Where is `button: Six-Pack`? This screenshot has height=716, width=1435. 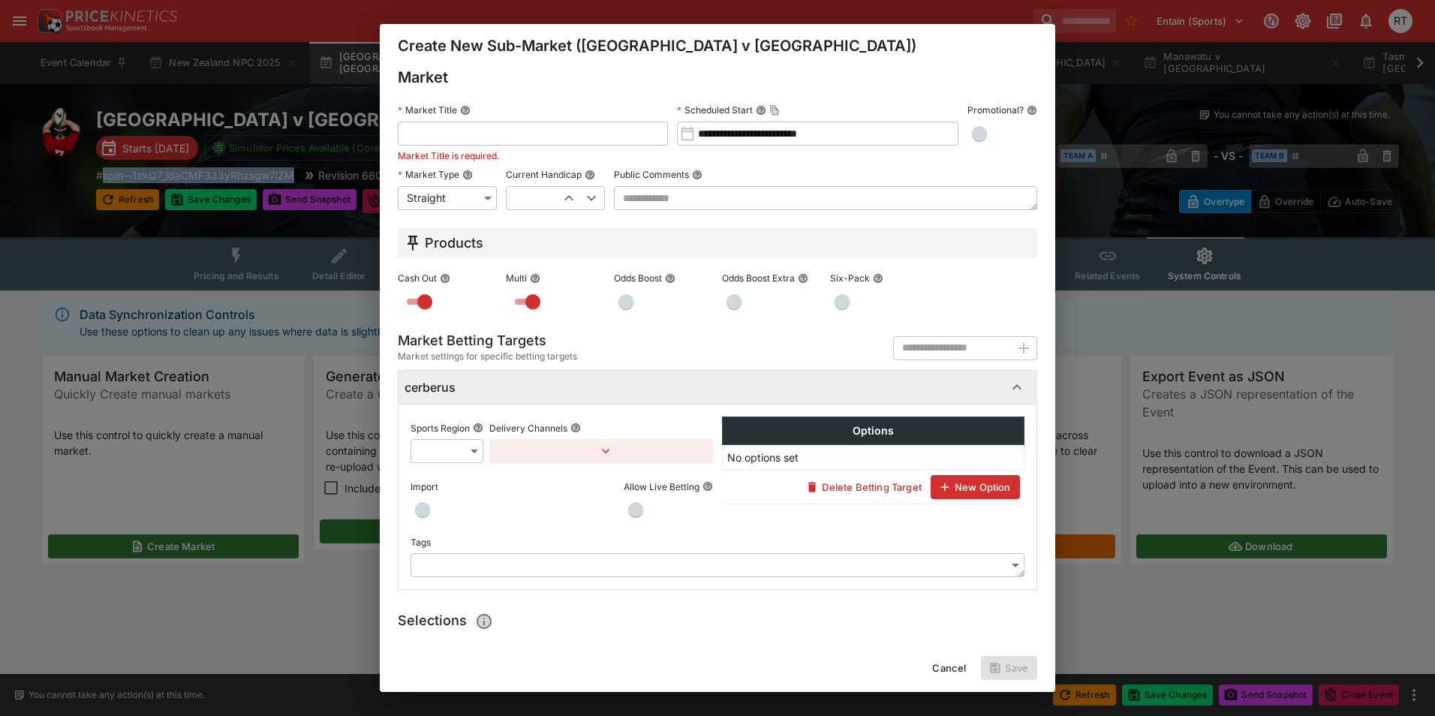 button: Six-Pack is located at coordinates (878, 278).